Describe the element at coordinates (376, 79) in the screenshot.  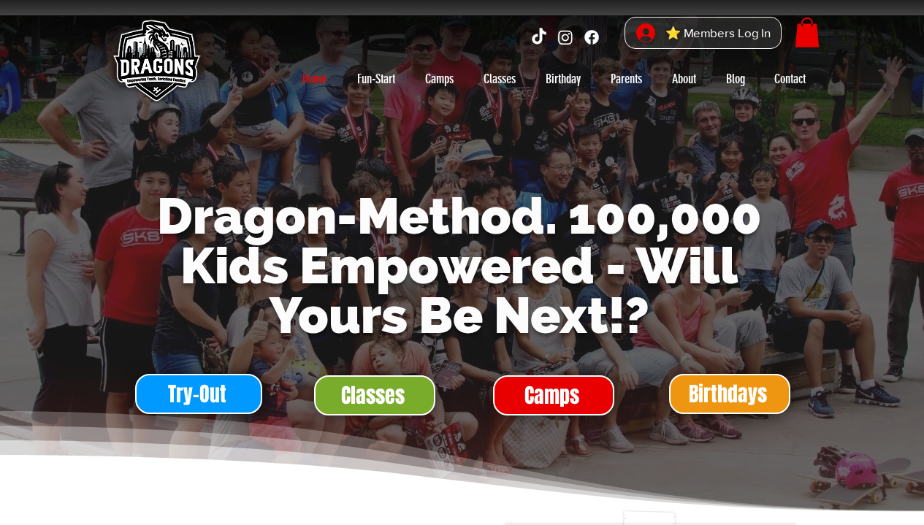
I see `p: Fun-Start` at that location.